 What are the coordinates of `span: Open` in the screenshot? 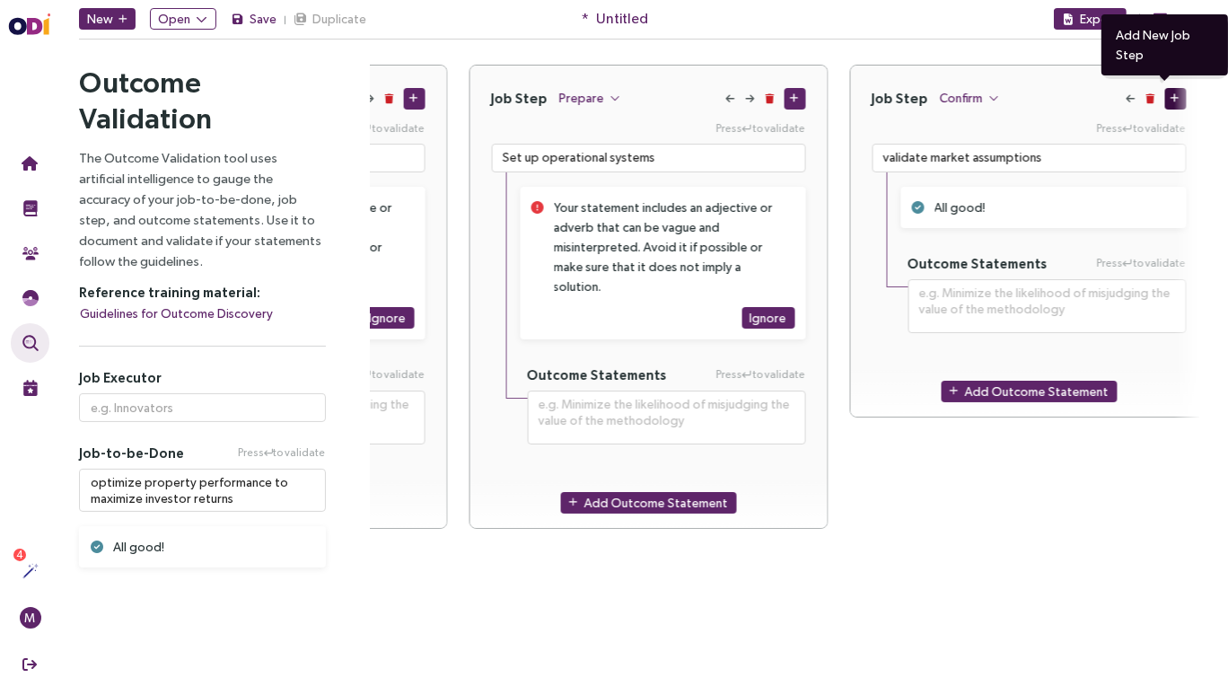 It's located at (174, 19).